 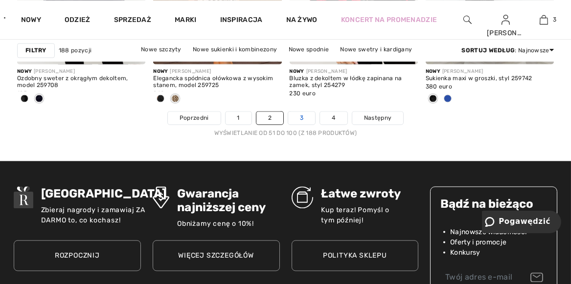 What do you see at coordinates (29, 93) in the screenshot?
I see `font: 195 euro` at bounding box center [29, 93].